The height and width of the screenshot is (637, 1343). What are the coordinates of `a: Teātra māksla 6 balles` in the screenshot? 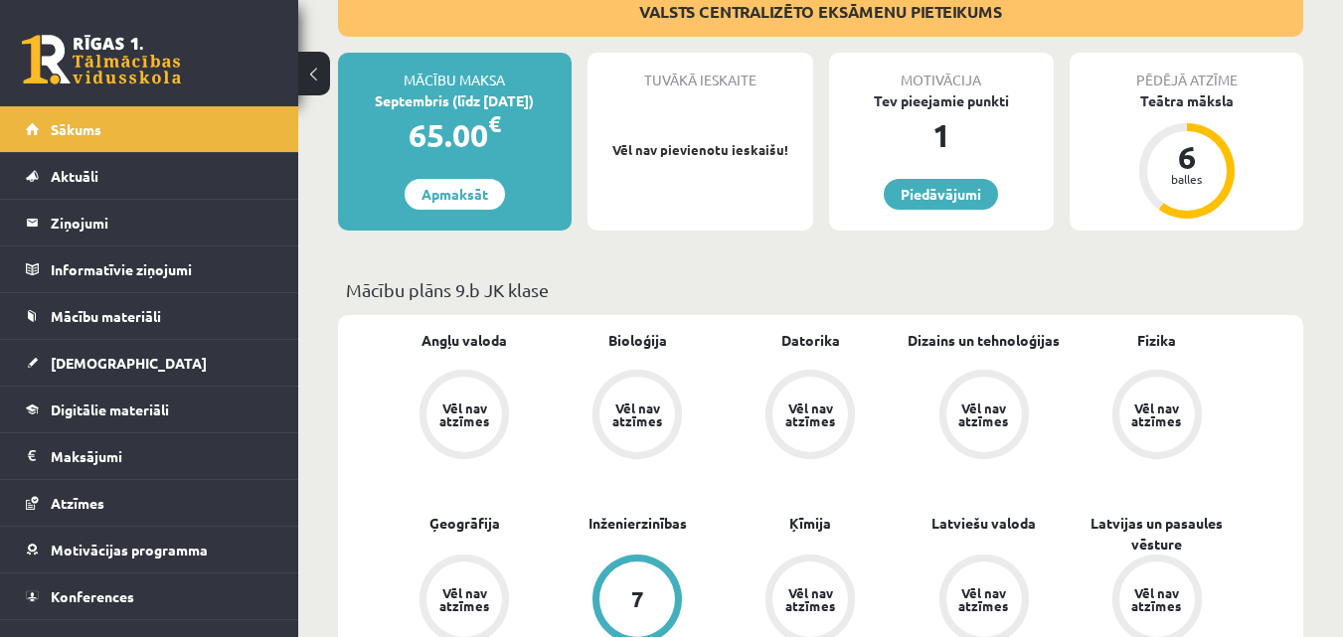 It's located at (1186, 156).